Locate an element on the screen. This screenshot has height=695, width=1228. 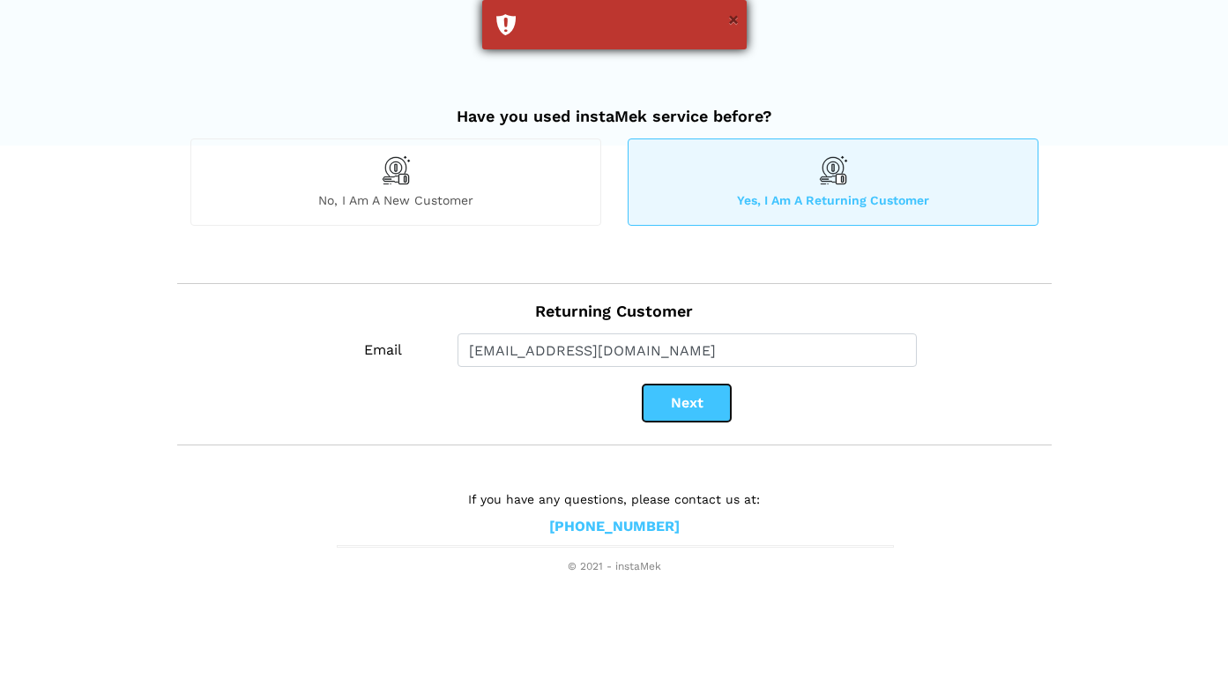
button: Next is located at coordinates (687, 403).